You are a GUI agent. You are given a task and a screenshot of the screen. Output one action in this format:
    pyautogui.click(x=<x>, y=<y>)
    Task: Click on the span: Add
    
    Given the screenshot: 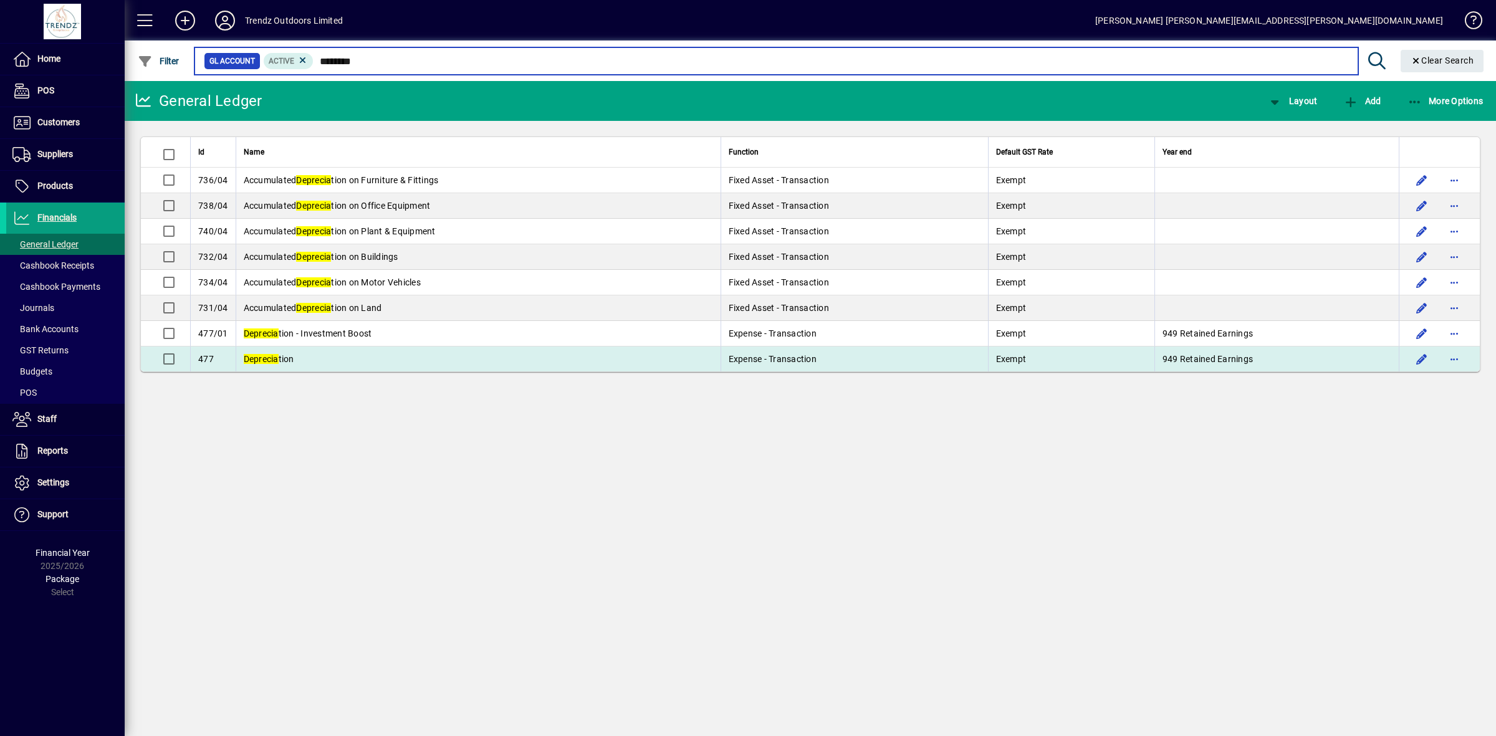 What is the action you would take?
    pyautogui.click(x=1362, y=101)
    